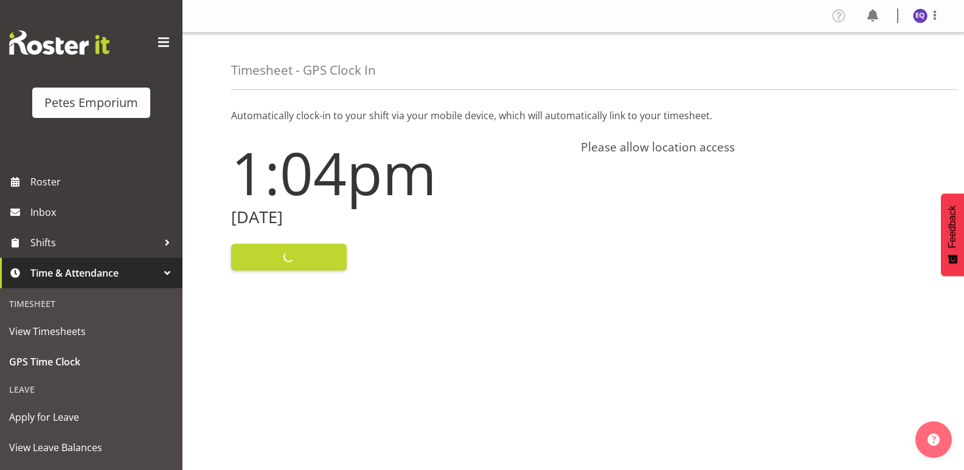 This screenshot has width=964, height=470. What do you see at coordinates (748, 147) in the screenshot?
I see `h4: Please allow location access` at bounding box center [748, 147].